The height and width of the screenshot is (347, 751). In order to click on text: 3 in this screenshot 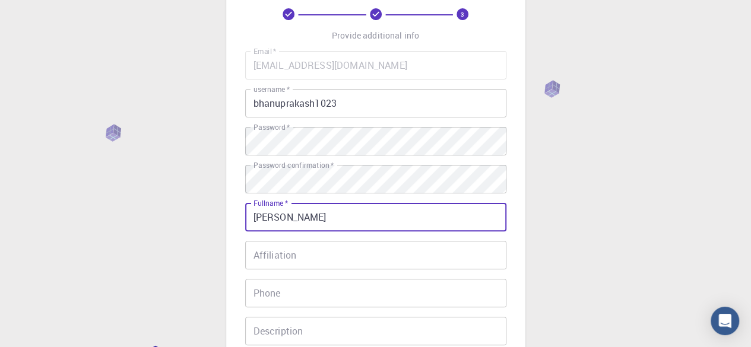, I will do `click(462, 14)`.